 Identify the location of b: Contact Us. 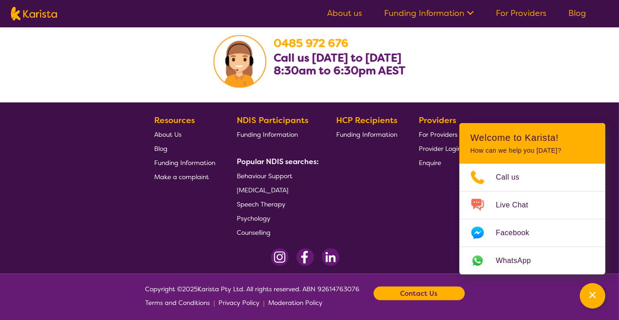
(419, 294).